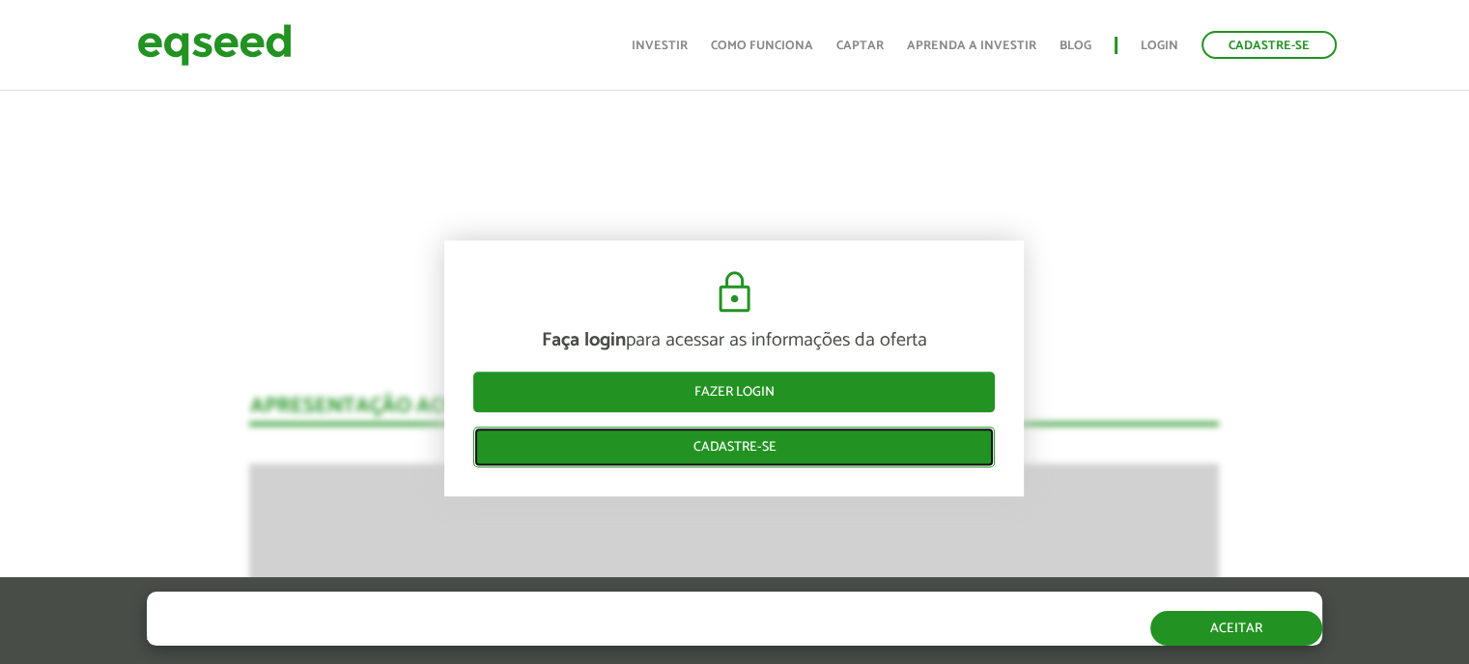 Image resolution: width=1469 pixels, height=664 pixels. Describe the element at coordinates (859, 45) in the screenshot. I see `a: Captar` at that location.